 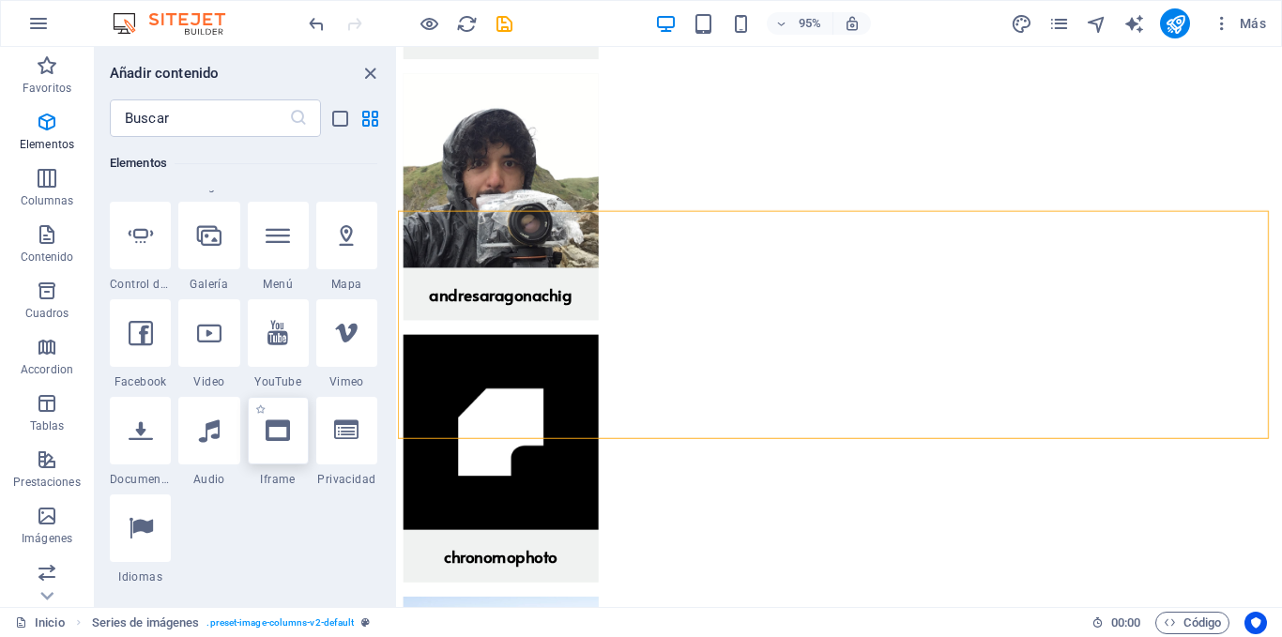 What do you see at coordinates (346, 442) in the screenshot?
I see `div: Privacidad` at bounding box center [346, 442].